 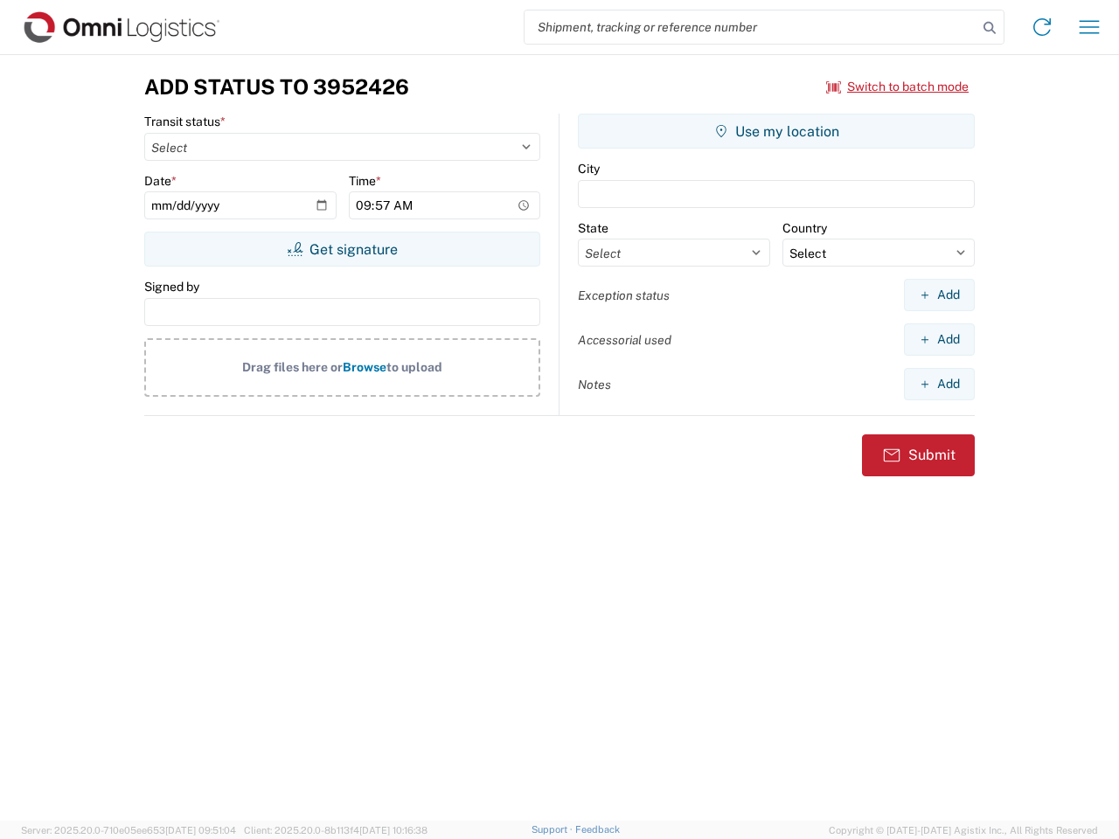 What do you see at coordinates (160, 181) in the screenshot?
I see `label: Date` at bounding box center [160, 181].